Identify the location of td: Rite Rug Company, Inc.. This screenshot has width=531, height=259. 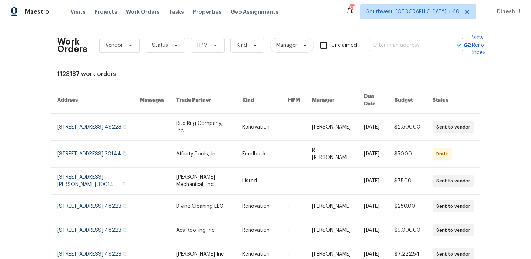
(203, 127).